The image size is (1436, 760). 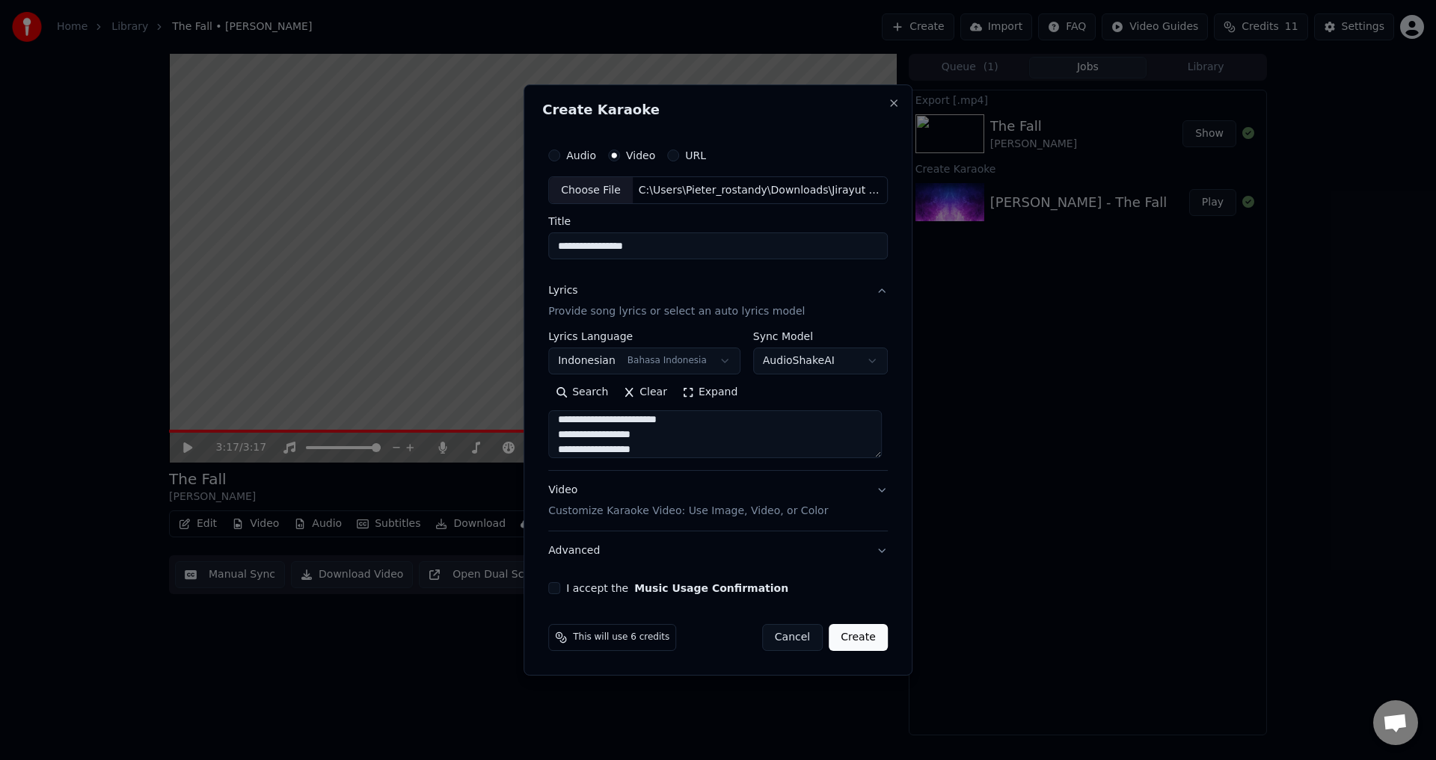 What do you see at coordinates (644, 337) in the screenshot?
I see `label: Lyrics Language` at bounding box center [644, 337].